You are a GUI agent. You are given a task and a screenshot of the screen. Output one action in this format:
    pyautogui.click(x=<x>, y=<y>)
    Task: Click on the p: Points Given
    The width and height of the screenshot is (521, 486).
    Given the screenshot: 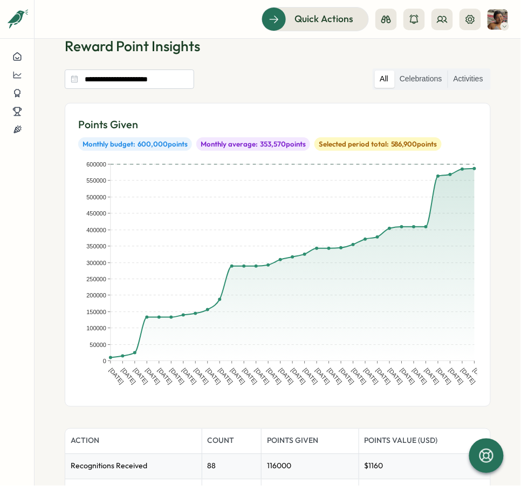 What is the action you would take?
    pyautogui.click(x=108, y=125)
    